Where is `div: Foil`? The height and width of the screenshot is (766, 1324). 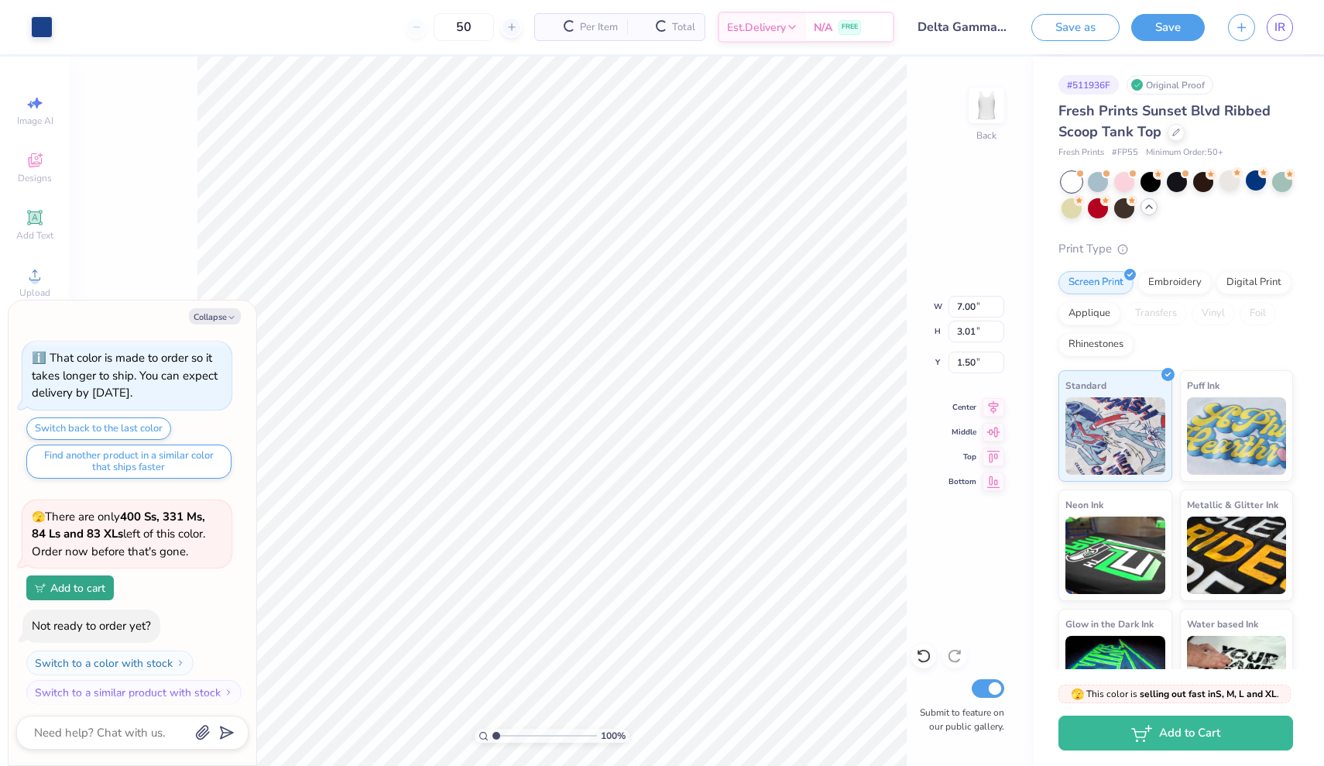 div: Foil is located at coordinates (1257, 314).